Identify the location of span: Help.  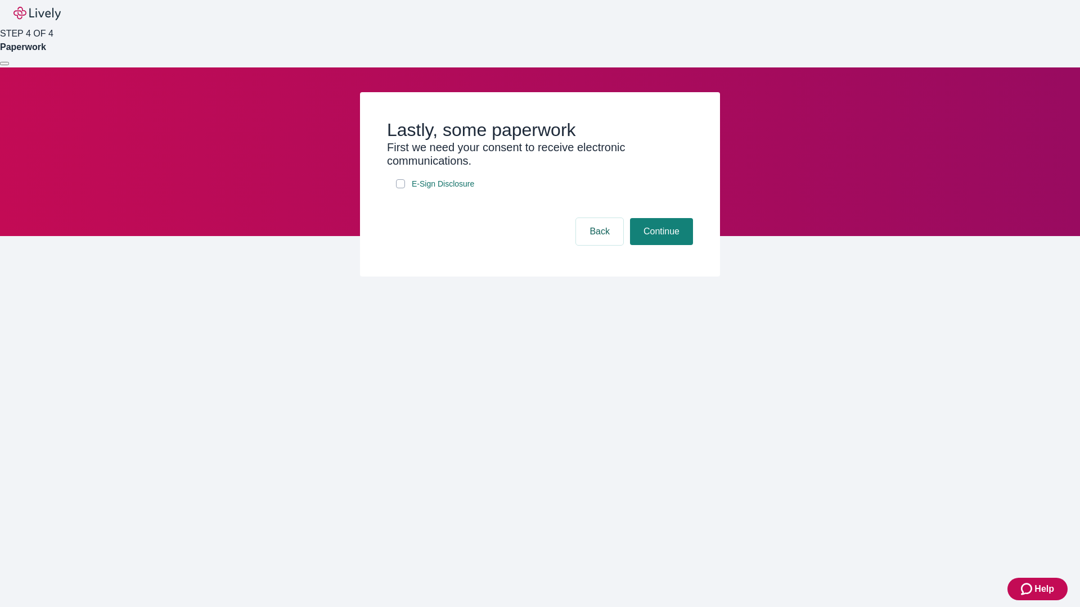
(1044, 589).